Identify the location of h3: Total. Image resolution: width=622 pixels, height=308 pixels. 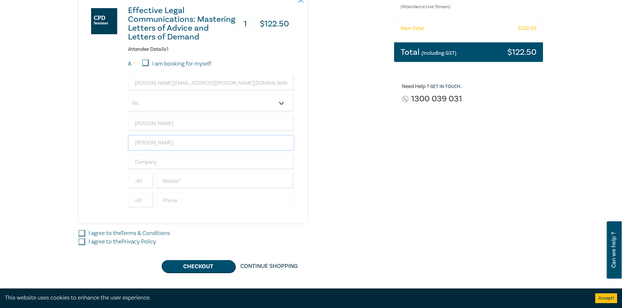
(428, 52).